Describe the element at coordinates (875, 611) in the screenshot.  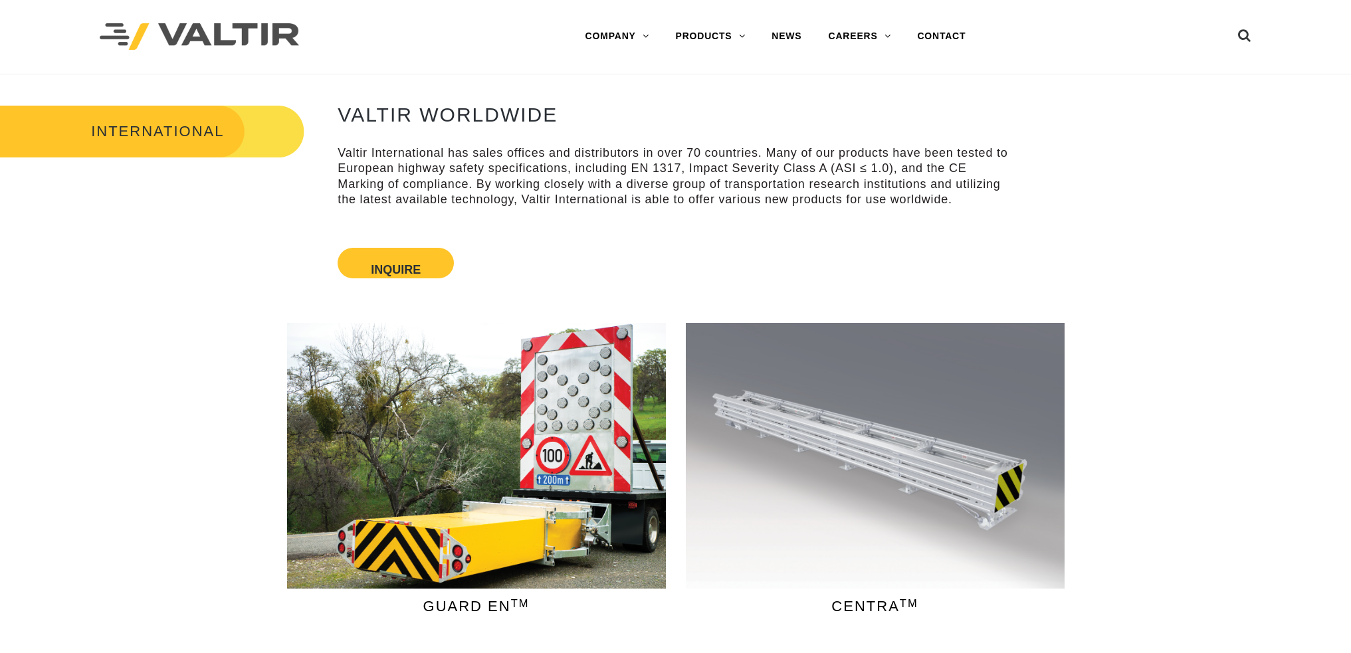
I see `a: CENTRATM` at that location.